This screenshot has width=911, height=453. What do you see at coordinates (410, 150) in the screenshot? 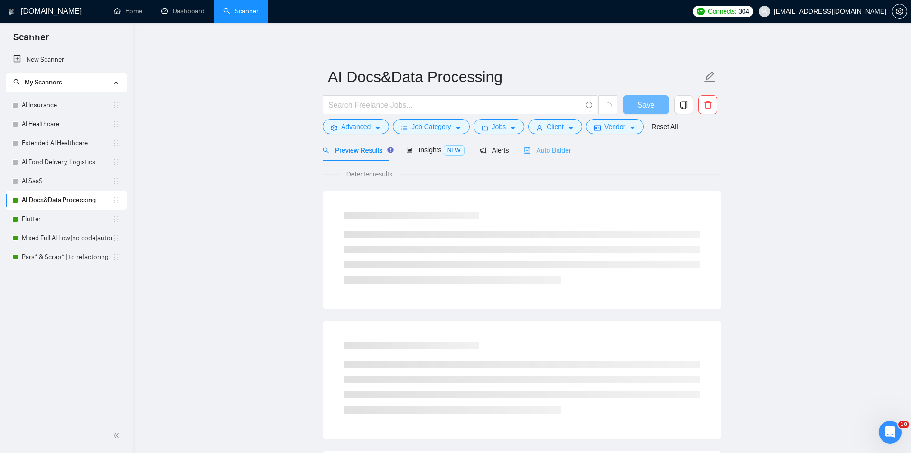
I see `span: area-chart` at bounding box center [410, 150].